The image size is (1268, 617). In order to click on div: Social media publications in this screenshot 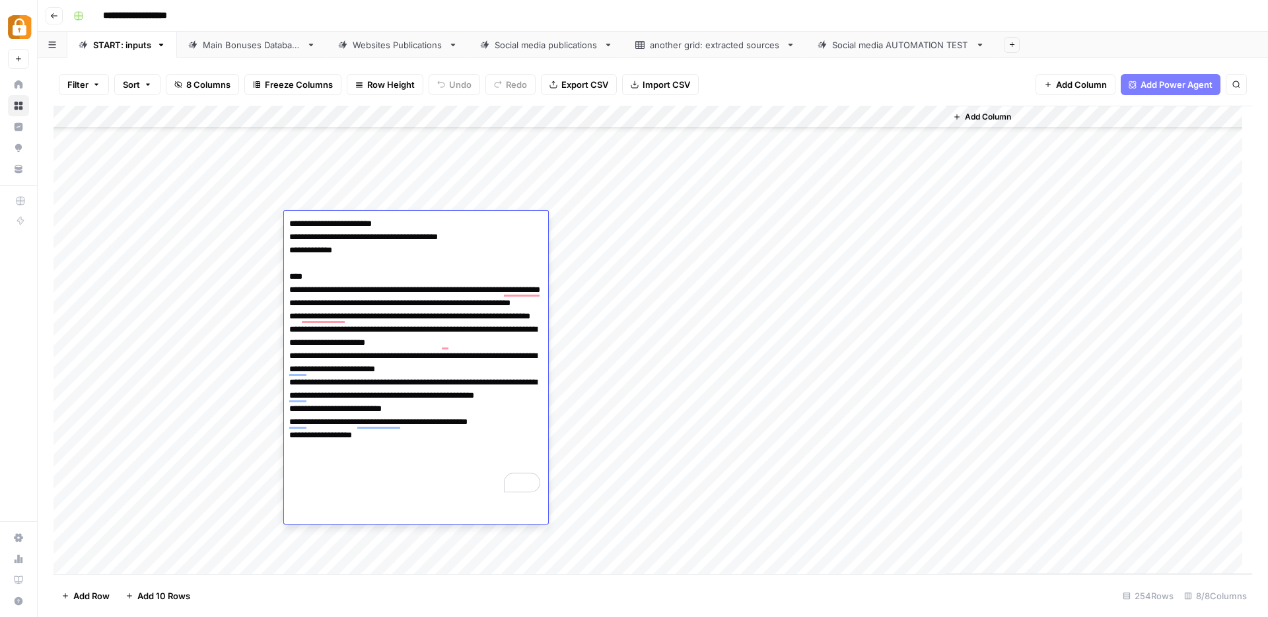, I will do `click(546, 45)`.